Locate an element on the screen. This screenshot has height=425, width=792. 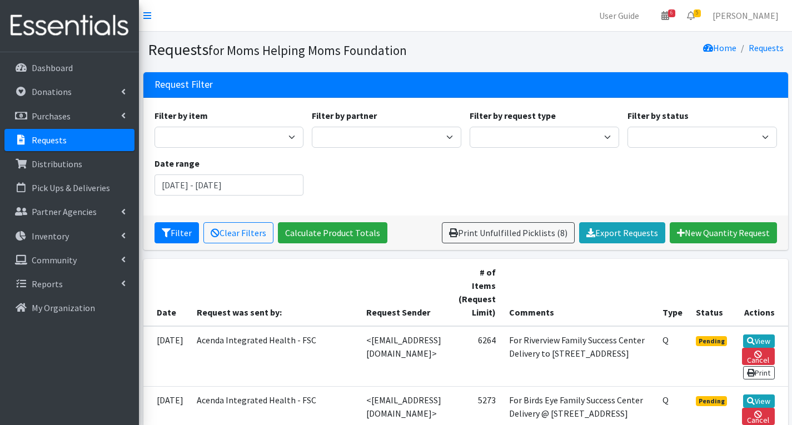
th: Request was sent by: is located at coordinates (274, 292).